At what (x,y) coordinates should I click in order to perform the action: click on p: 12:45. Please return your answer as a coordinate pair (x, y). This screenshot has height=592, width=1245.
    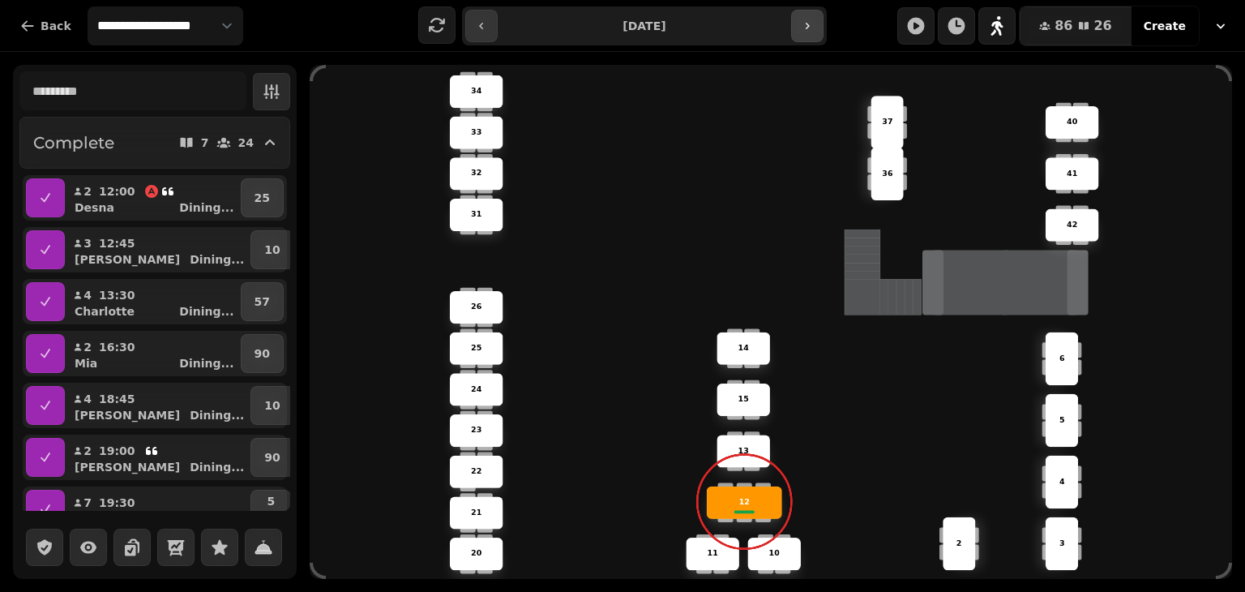
    Looking at the image, I should click on (117, 243).